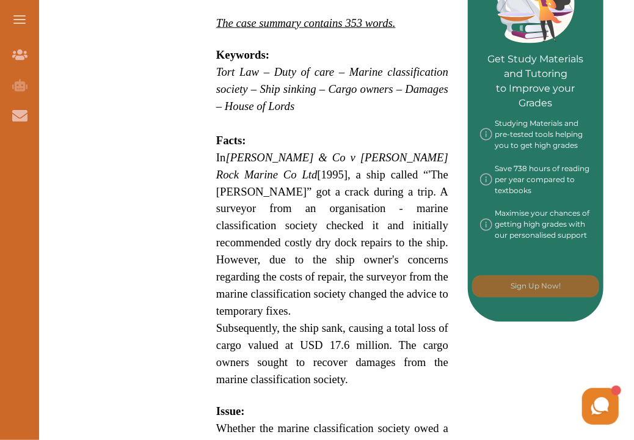 Image resolution: width=634 pixels, height=440 pixels. I want to click on strong: Facts:, so click(231, 140).